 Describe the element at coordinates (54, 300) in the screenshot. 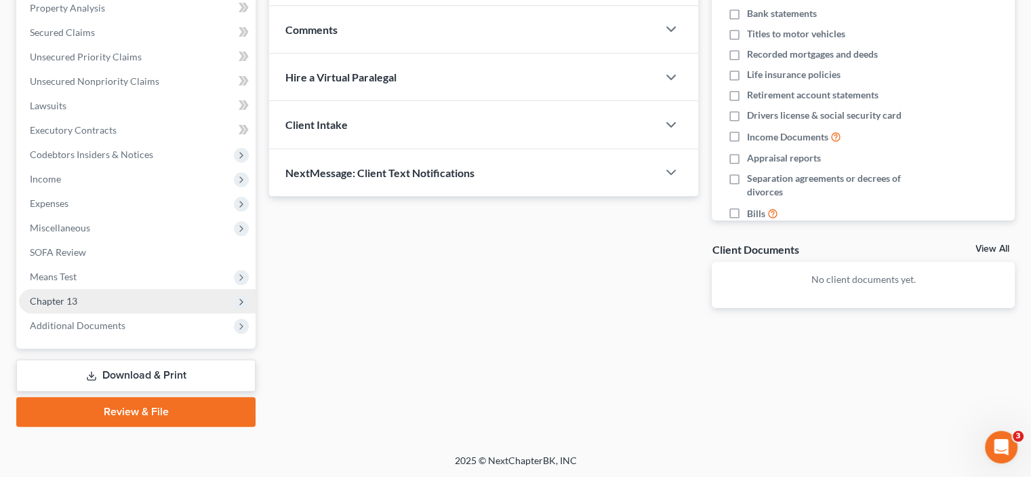

I see `span: Chapter 13` at that location.